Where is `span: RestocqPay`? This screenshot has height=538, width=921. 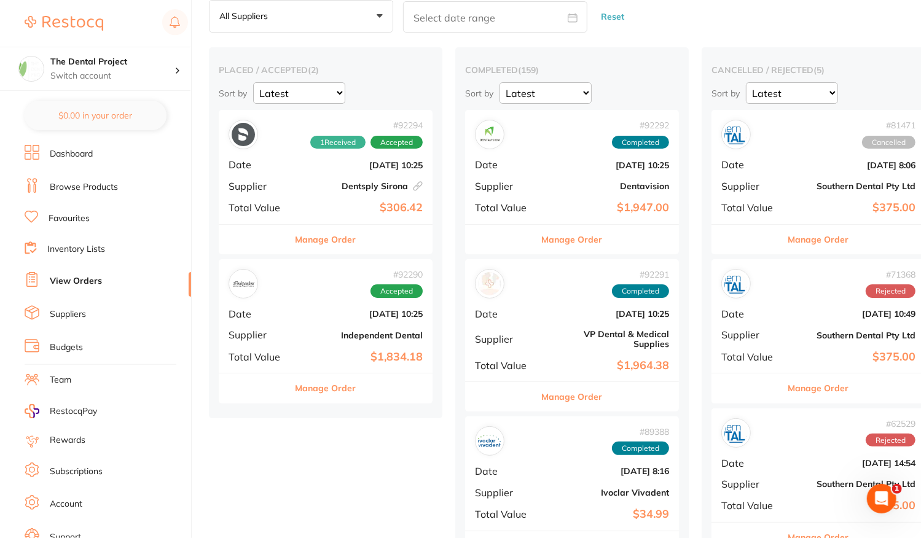 span: RestocqPay is located at coordinates (73, 412).